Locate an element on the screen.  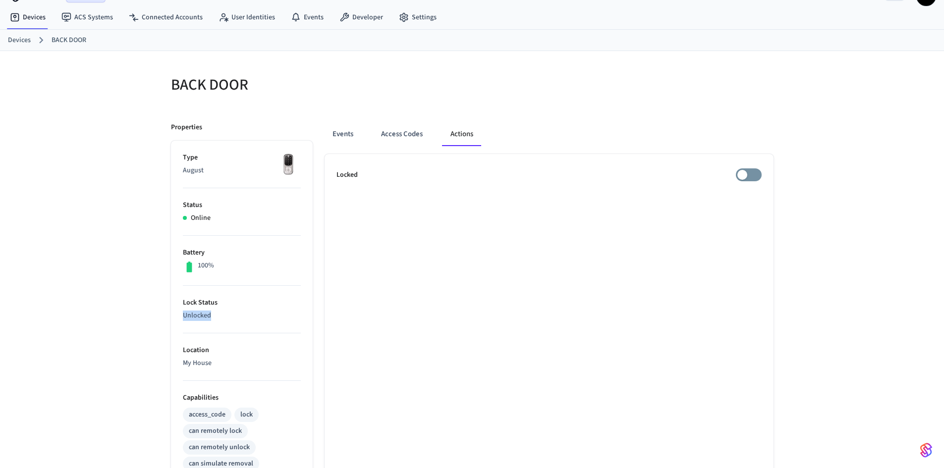
a: ACS Systems is located at coordinates (87, 17).